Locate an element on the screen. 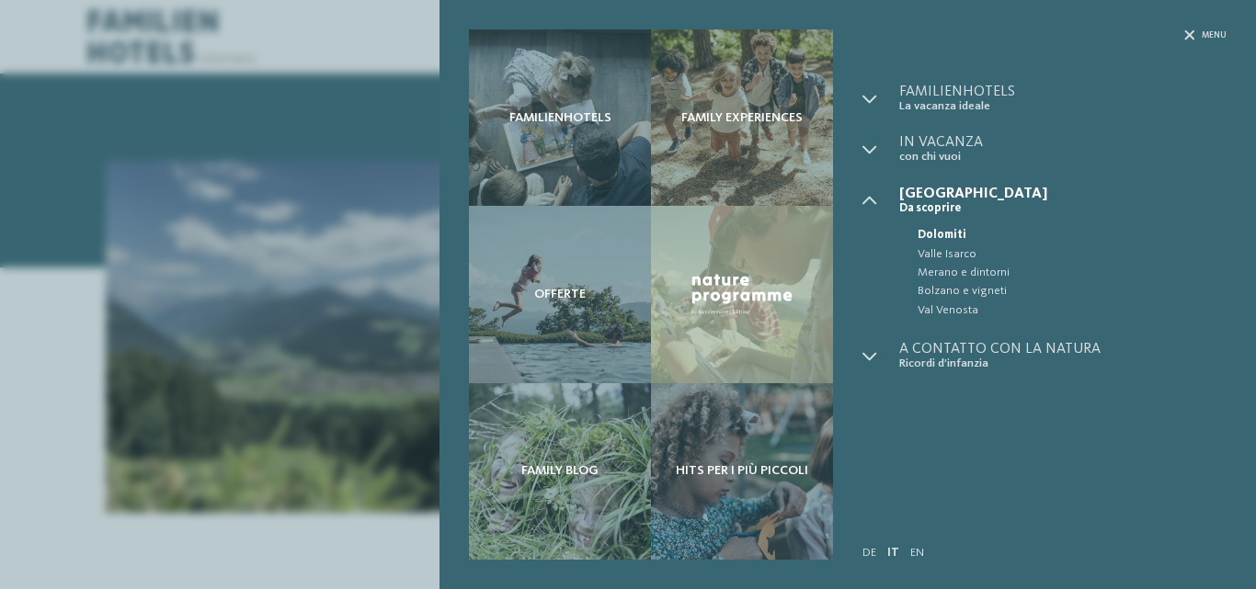 The image size is (1256, 589). a: IT is located at coordinates (893, 553).